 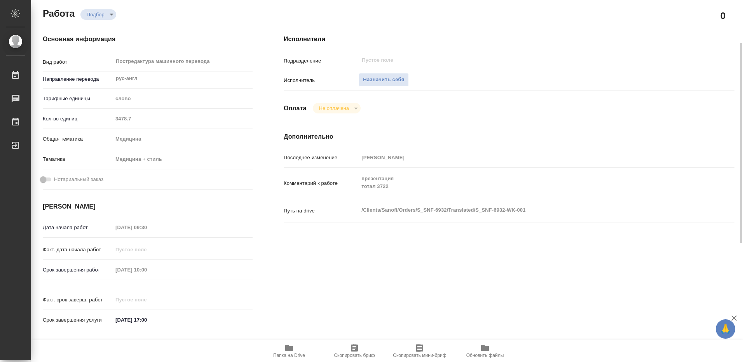 I want to click on span: Нотариальный заказ, so click(x=78, y=180).